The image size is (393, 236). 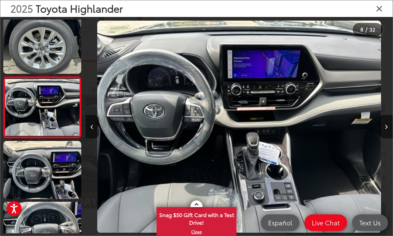 I want to click on button: Previous image, so click(x=92, y=127).